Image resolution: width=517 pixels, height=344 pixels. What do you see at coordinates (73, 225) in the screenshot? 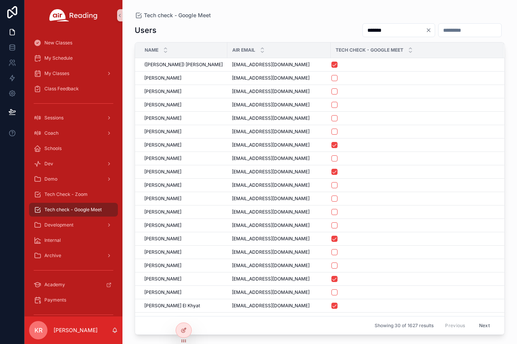
I see `a: Development` at bounding box center [73, 225].